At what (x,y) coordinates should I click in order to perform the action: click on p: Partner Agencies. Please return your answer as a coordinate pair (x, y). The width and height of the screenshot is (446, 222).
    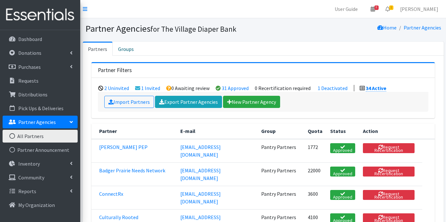
    Looking at the image, I should click on (37, 122).